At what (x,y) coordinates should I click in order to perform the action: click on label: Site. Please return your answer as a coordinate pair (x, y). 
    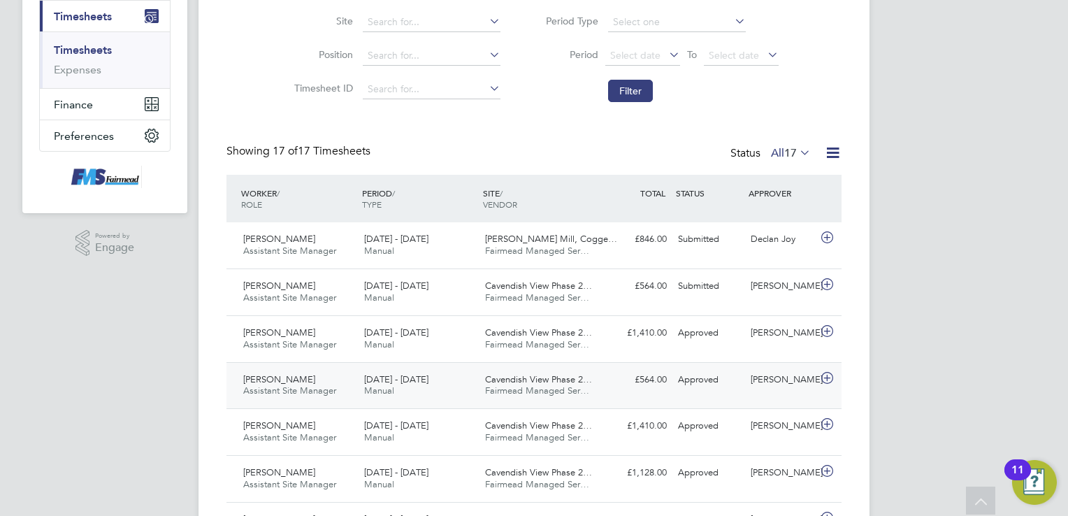
    Looking at the image, I should click on (321, 21).